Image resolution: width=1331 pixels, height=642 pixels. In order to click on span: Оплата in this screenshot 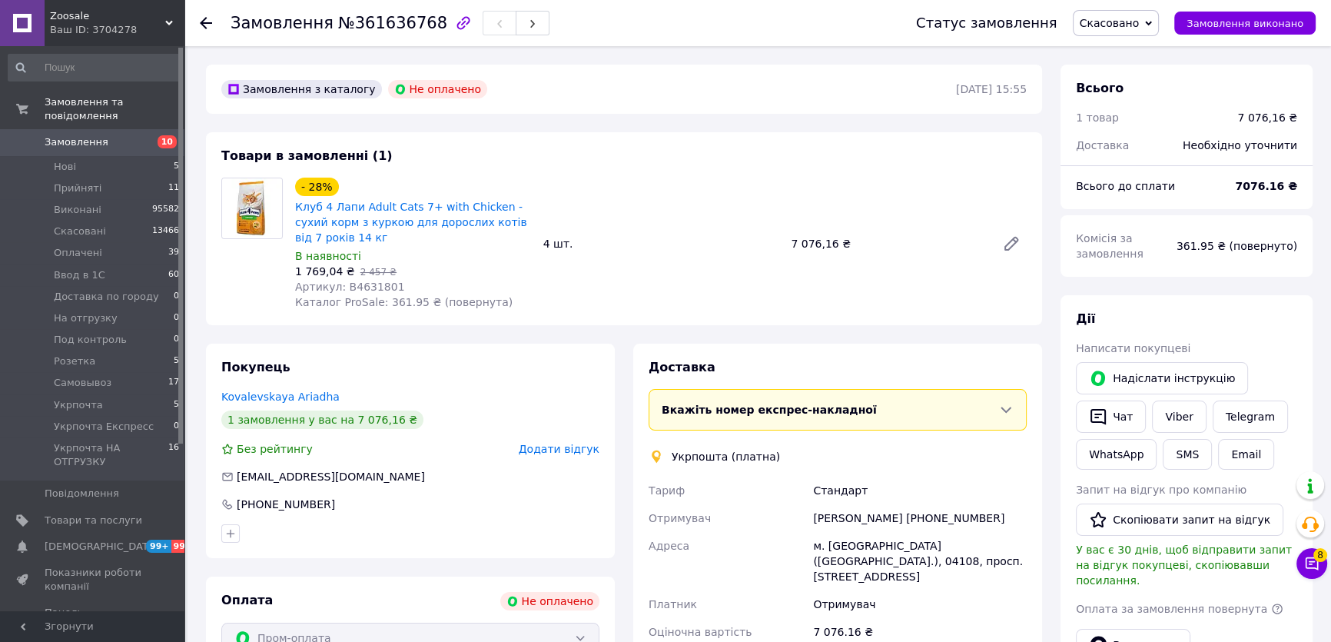, I will do `click(247, 599)`.